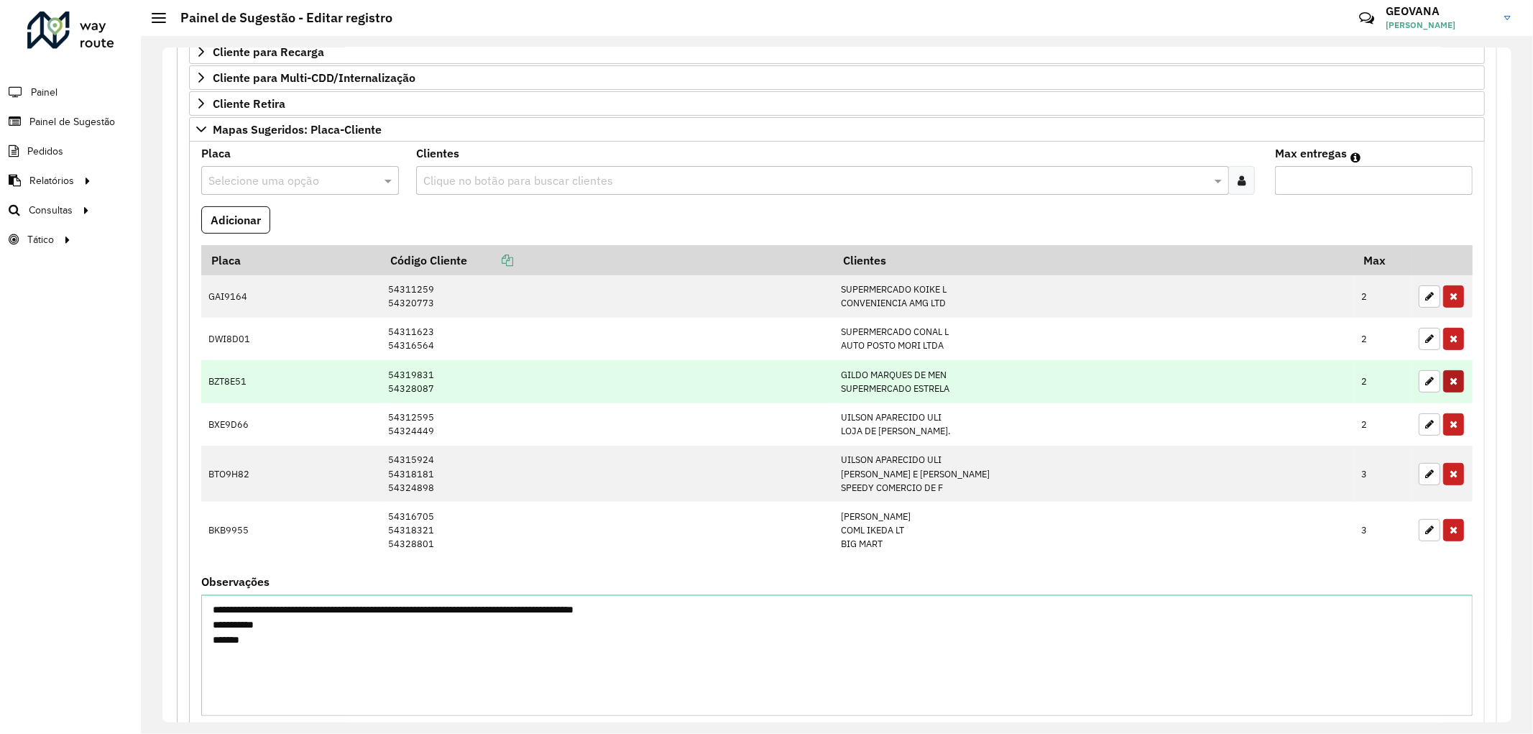 Image resolution: width=1533 pixels, height=734 pixels. What do you see at coordinates (1093, 339) in the screenshot?
I see `td: SUPERMERCADO CONAL L AUTO POSTO MORI LTDA` at bounding box center [1093, 339].